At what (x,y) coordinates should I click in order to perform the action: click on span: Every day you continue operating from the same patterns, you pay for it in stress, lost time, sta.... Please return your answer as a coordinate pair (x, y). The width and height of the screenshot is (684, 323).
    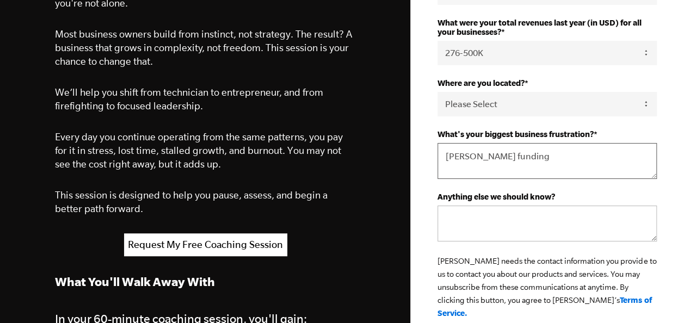
    Looking at the image, I should click on (199, 150).